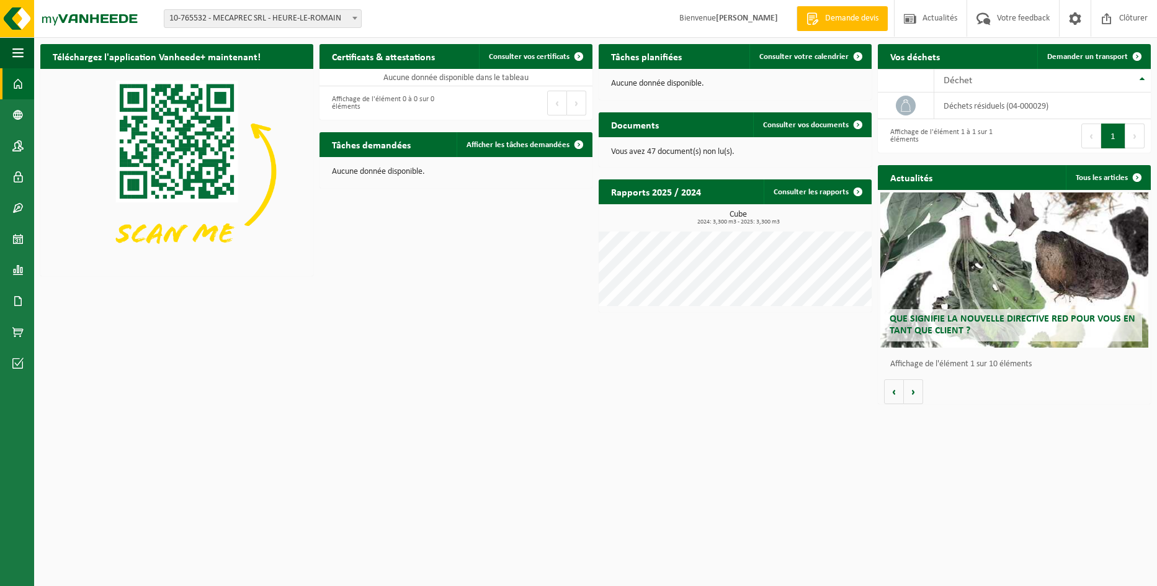  What do you see at coordinates (535, 56) in the screenshot?
I see `a: Consulter vos certificats` at bounding box center [535, 56].